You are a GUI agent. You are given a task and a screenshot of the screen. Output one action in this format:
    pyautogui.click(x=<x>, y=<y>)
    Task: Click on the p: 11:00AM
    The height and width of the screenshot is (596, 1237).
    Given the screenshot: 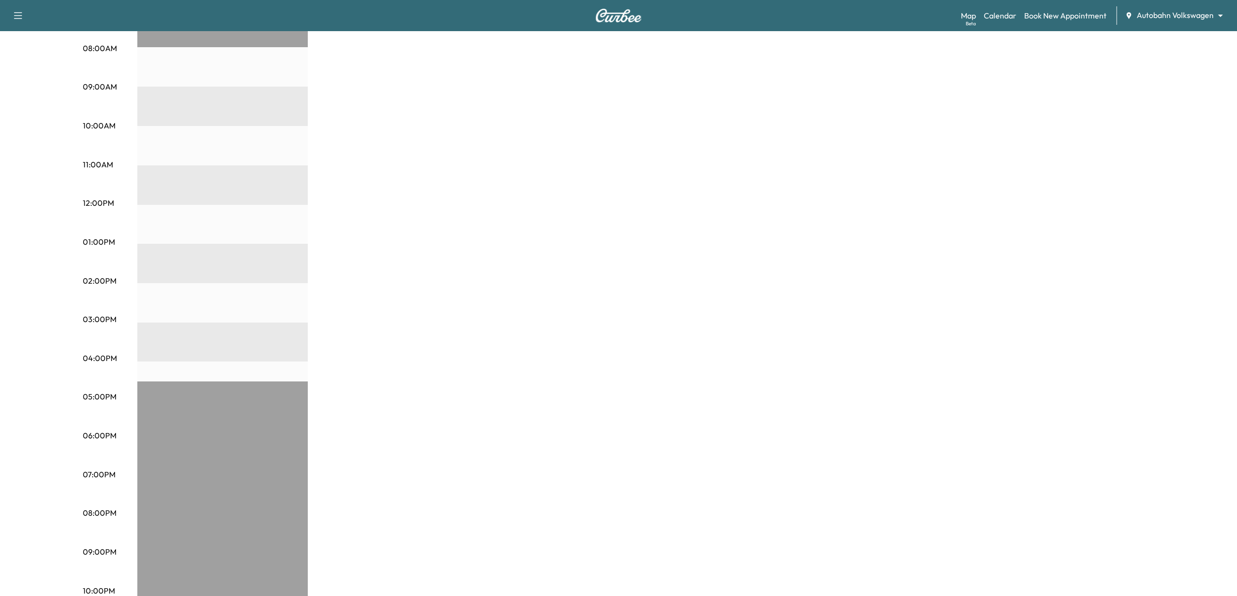 What is the action you would take?
    pyautogui.click(x=98, y=165)
    